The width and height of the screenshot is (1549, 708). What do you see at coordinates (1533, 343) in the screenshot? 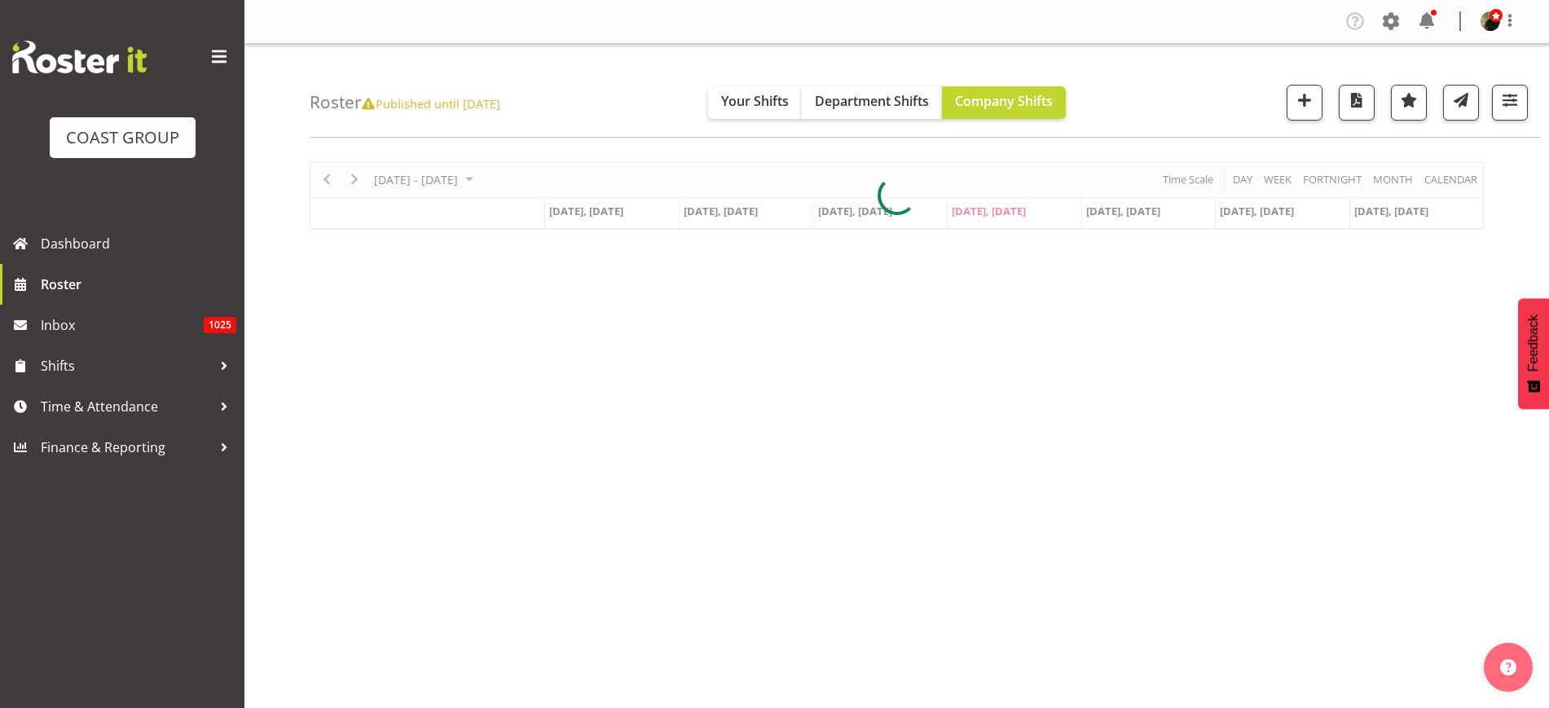
I see `span: Feedback` at bounding box center [1533, 343].